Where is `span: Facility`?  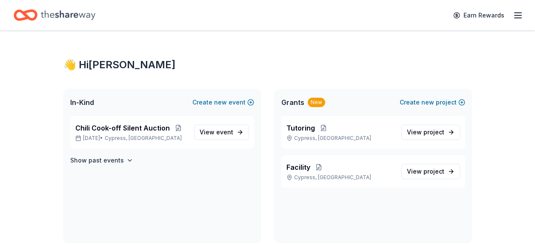 span: Facility is located at coordinates (299, 167).